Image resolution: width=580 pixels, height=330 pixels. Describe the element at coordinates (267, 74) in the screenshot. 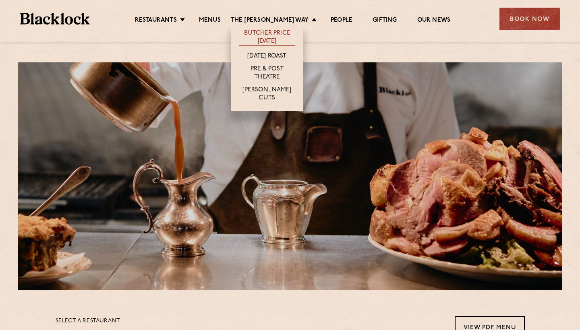

I see `a: Pre & Post Theatre` at that location.